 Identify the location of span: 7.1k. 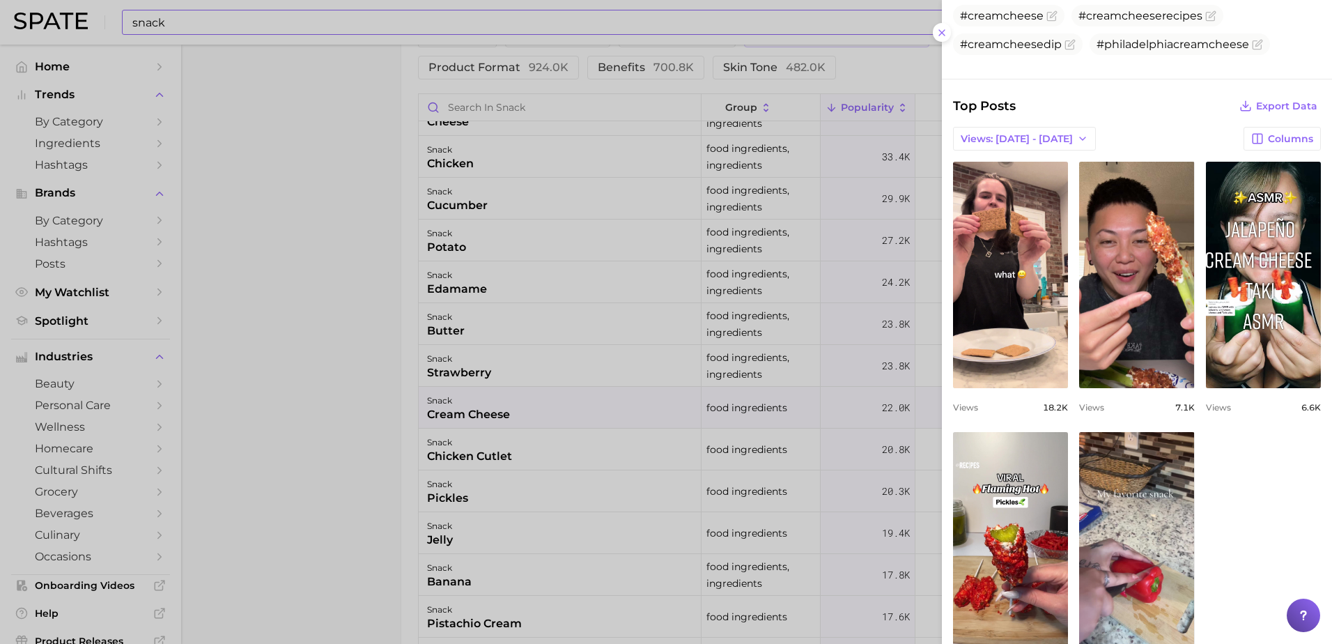
(1185, 407).